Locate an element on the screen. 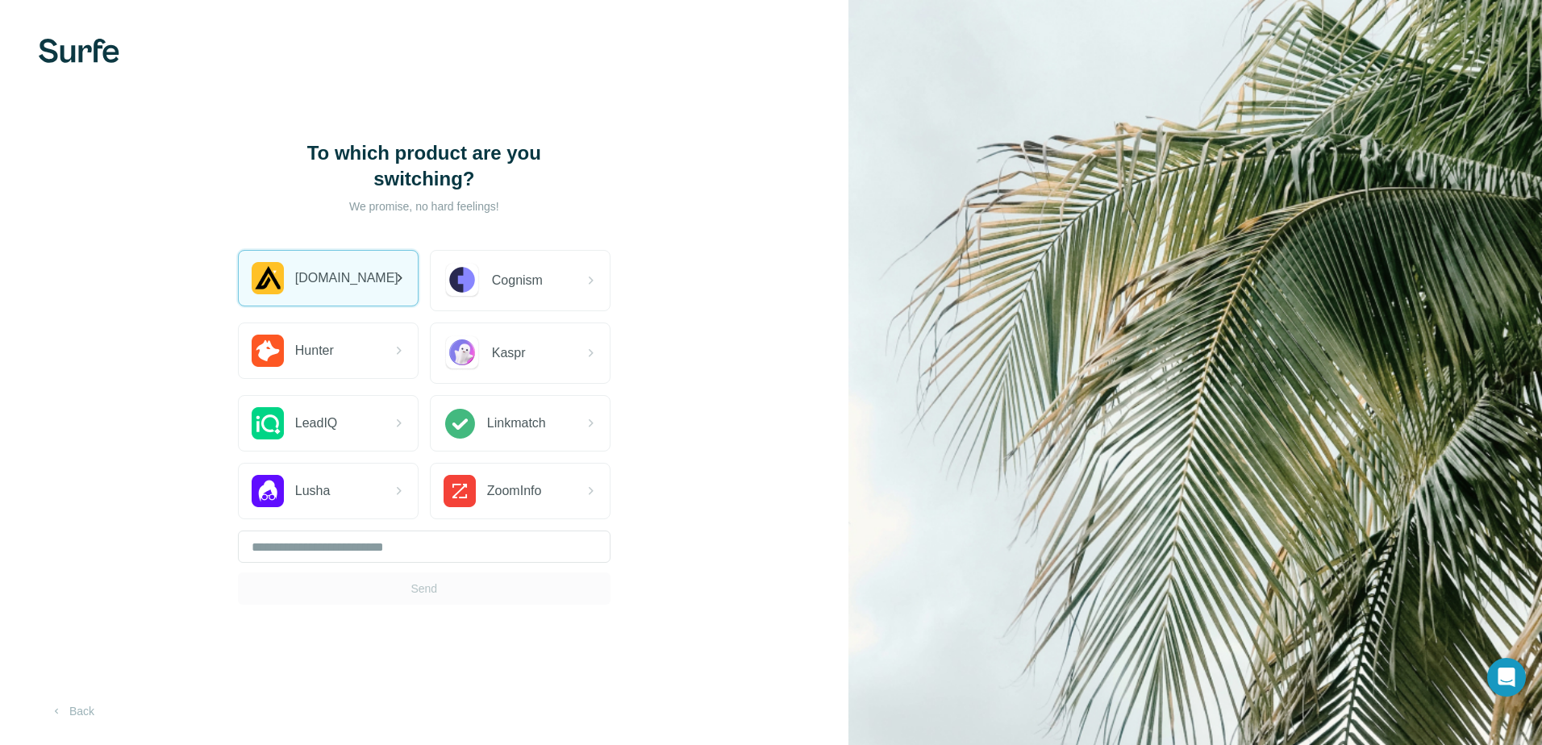  span: ZoomInfo is located at coordinates (514, 491).